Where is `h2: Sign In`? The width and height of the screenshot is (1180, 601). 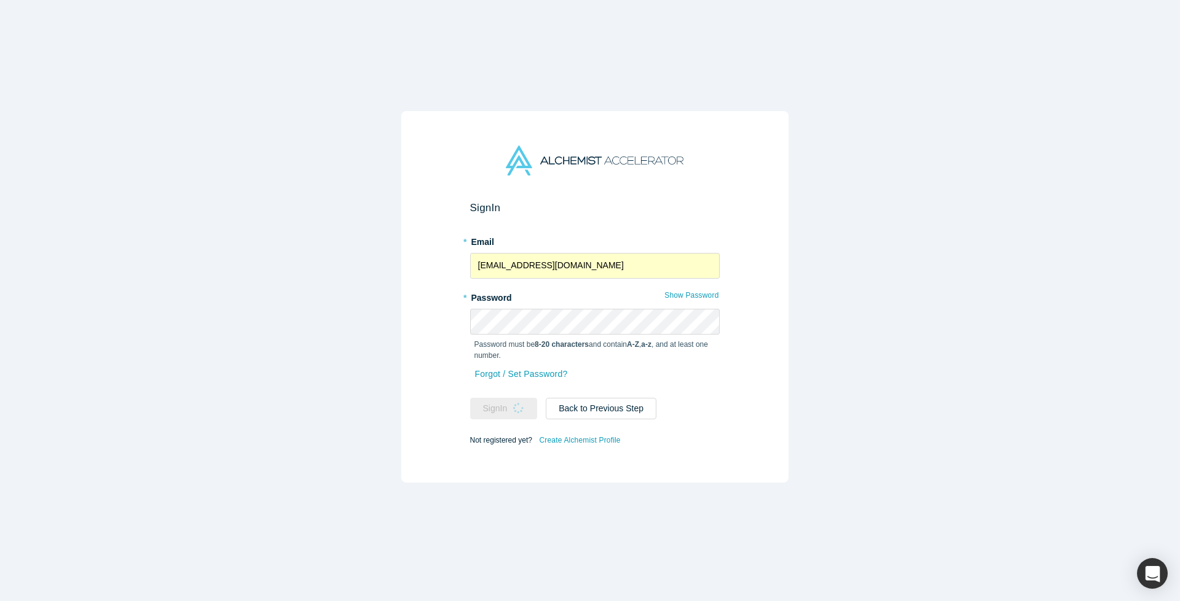
h2: Sign In is located at coordinates (595, 208).